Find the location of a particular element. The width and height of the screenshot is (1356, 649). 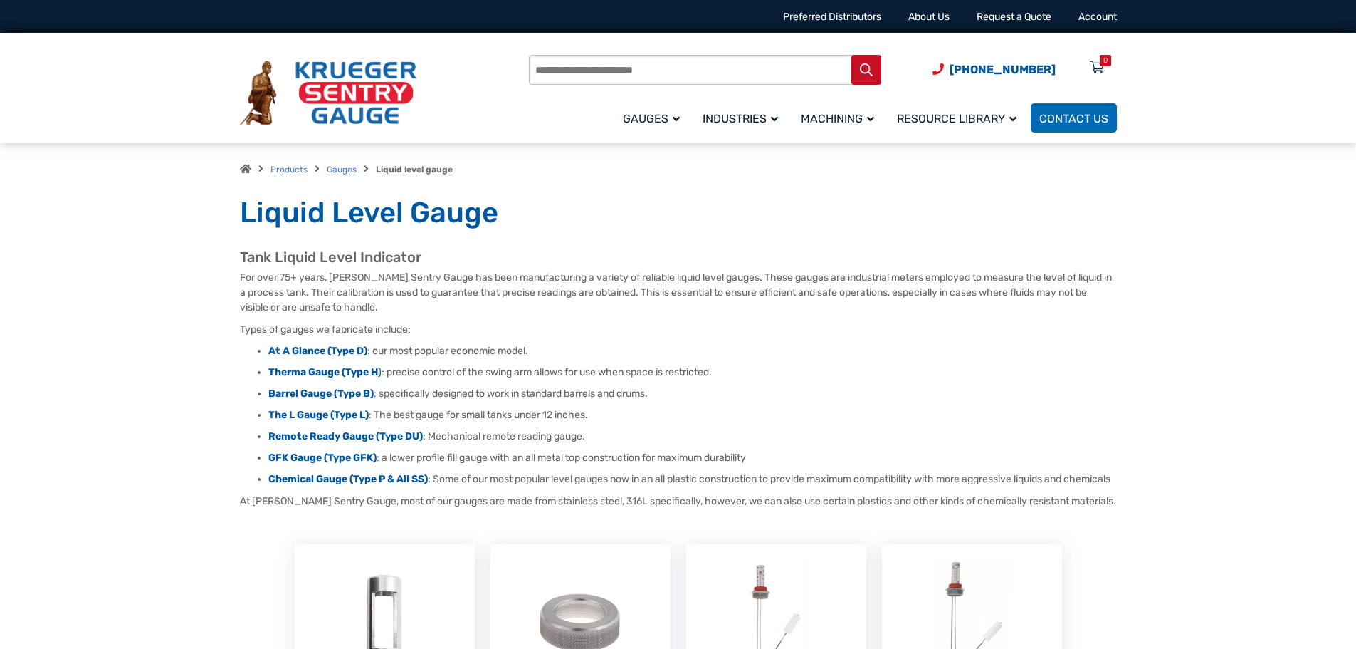

a: Request a Quote is located at coordinates (1014, 16).